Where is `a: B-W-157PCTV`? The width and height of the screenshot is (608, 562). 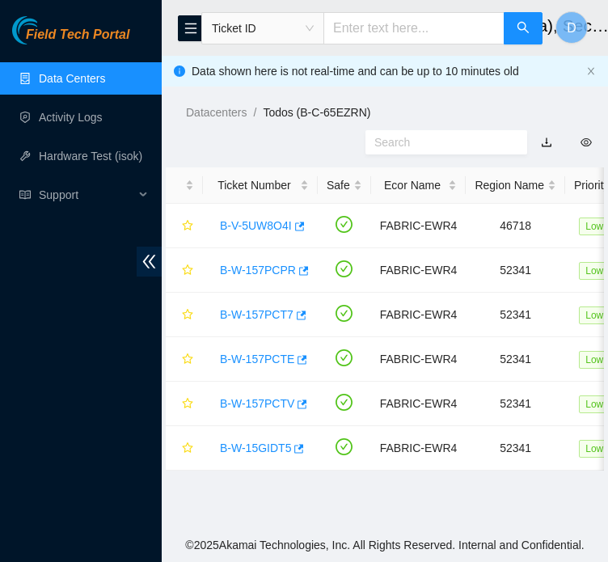 a: B-W-157PCTV is located at coordinates (257, 404).